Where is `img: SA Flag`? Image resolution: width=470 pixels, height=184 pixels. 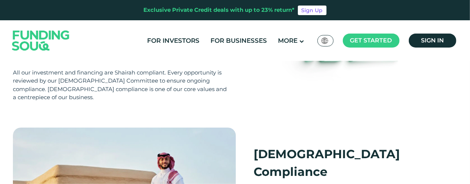
img: SA Flag is located at coordinates (325, 41).